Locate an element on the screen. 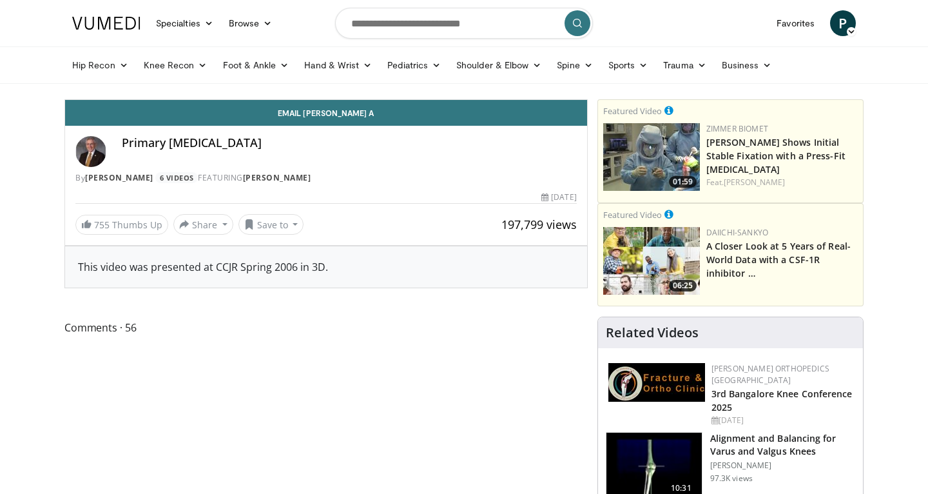  a: 01:59 is located at coordinates (652, 157).